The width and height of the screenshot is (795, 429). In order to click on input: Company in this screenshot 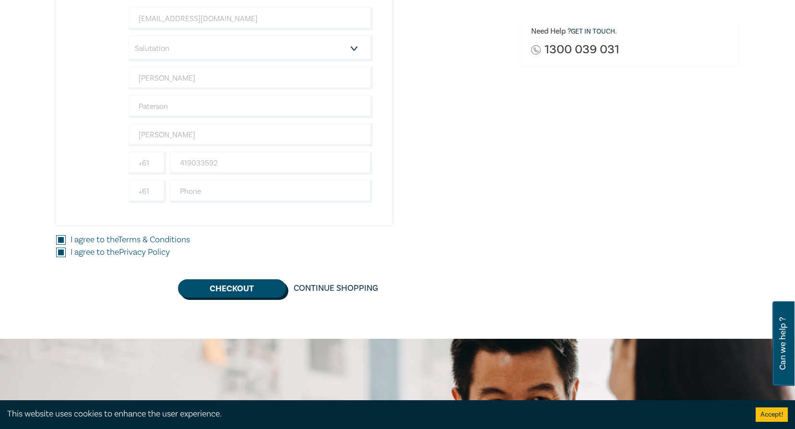, I will do `click(251, 135)`.